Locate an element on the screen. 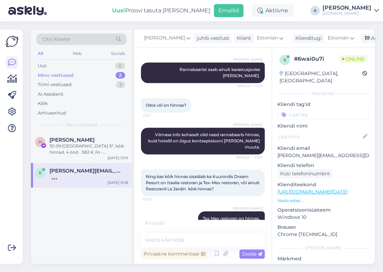 The width and height of the screenshot is (383, 272). p: Vaata edasi ... is located at coordinates (323, 201).